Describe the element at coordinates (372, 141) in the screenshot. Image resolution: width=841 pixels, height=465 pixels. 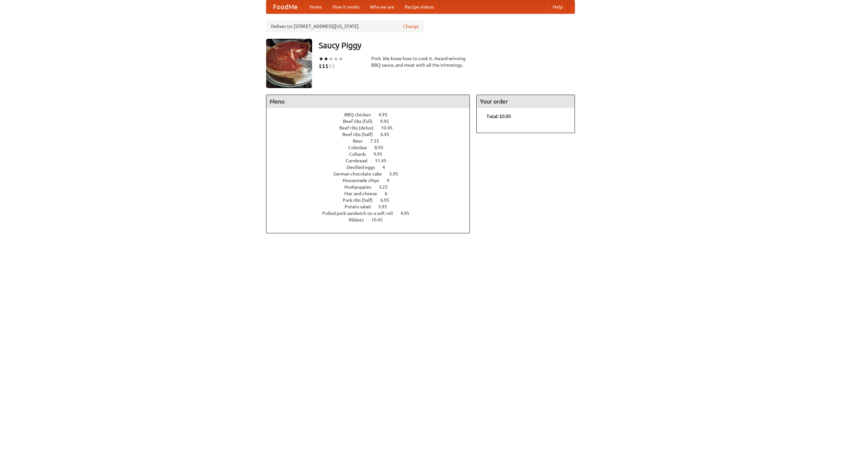
I see `a: Beer 7.55` at that location.